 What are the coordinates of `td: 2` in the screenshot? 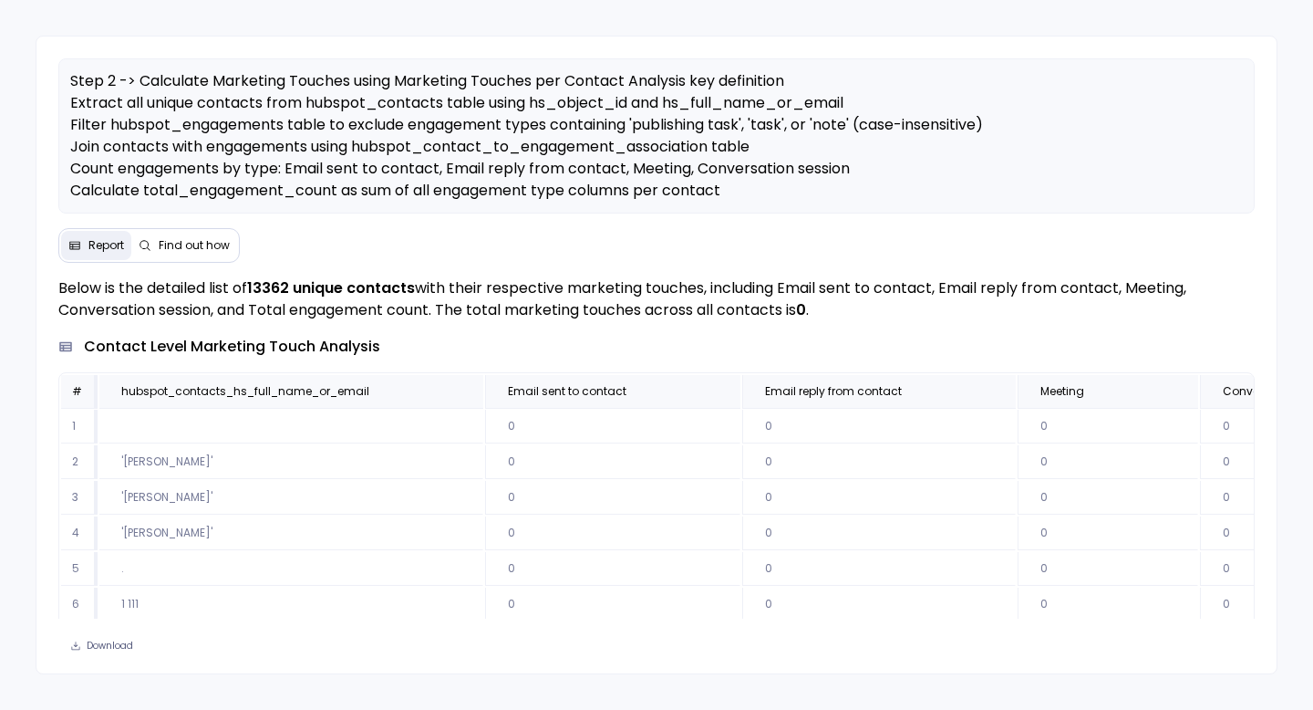 It's located at (79, 461).